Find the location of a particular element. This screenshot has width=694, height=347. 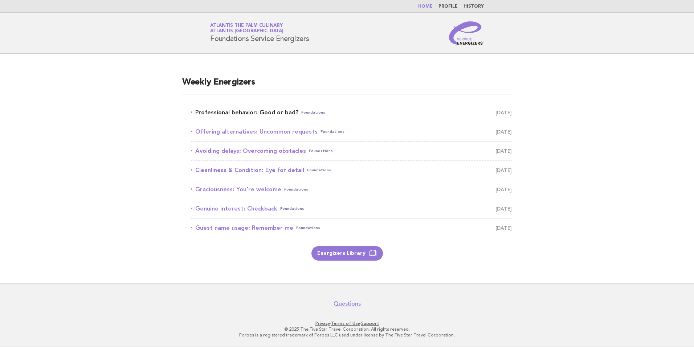

p: © 2025 The Five Star Travel Corporation. All rights reserved. is located at coordinates (347, 329).